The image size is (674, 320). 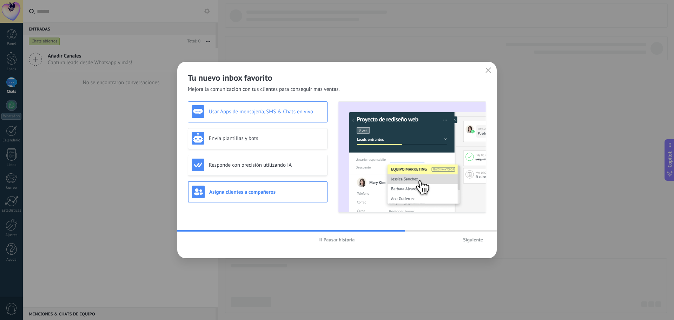 What do you see at coordinates (339, 240) in the screenshot?
I see `span: Pausar historia` at bounding box center [339, 240].